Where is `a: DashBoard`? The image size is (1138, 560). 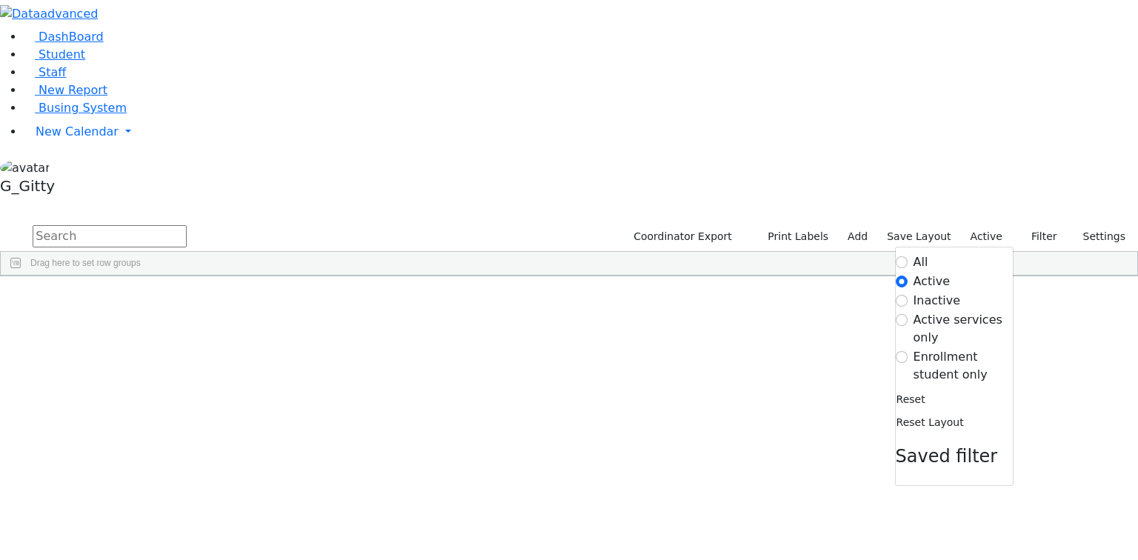
a: DashBoard is located at coordinates (64, 36).